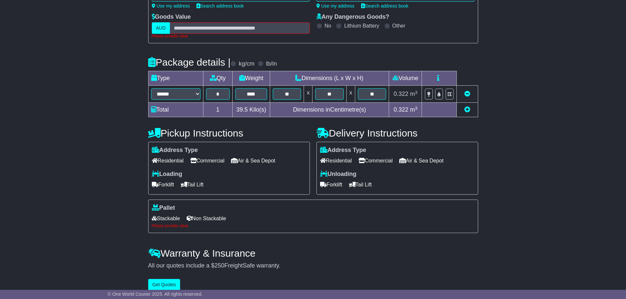 This screenshot has height=299, width=626. Describe the element at coordinates (217, 110) in the screenshot. I see `td: 1` at that location.